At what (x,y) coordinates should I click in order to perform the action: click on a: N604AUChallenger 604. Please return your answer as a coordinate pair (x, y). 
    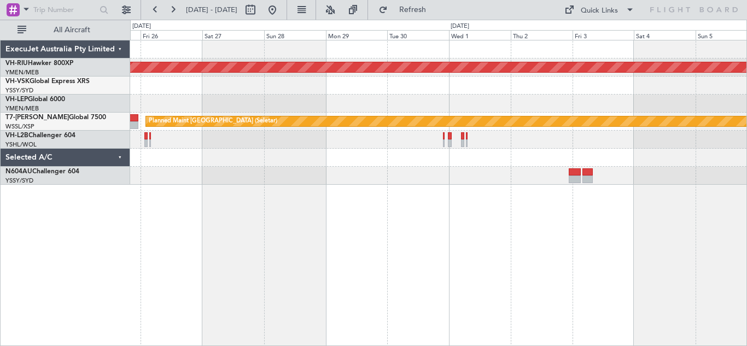
    Looking at the image, I should click on (42, 172).